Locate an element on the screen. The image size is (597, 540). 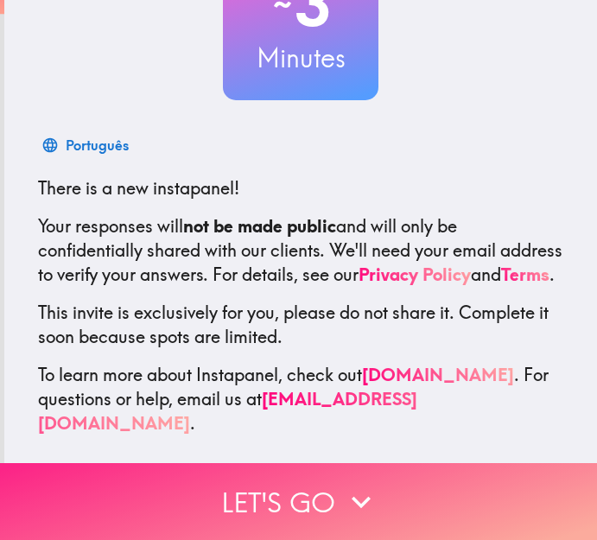
a: Terms is located at coordinates (525, 274).